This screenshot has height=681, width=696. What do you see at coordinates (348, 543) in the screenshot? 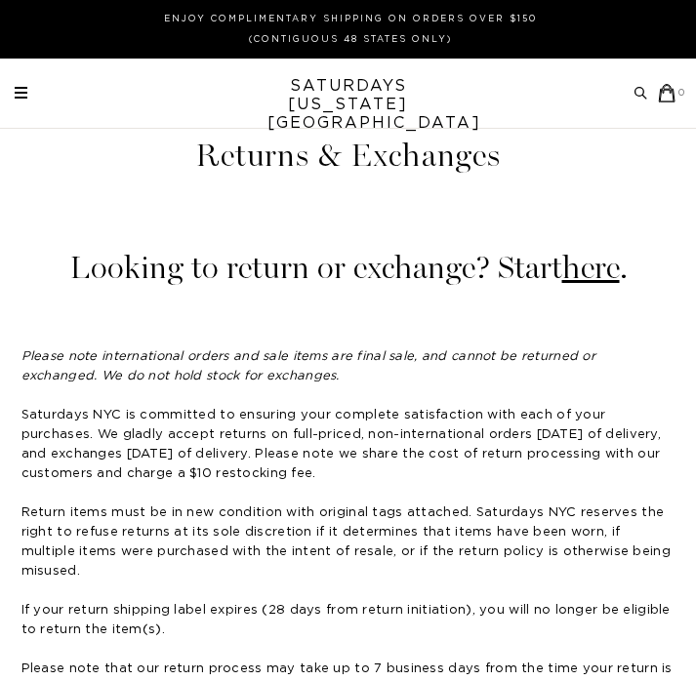
I see `p: Return items must be in new condition with original tags attached. Saturdays NYC reserves the rig...` at bounding box center [348, 543].